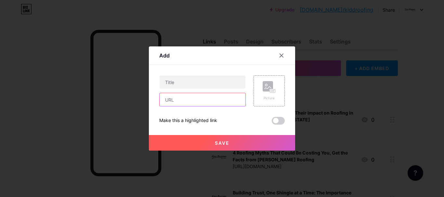 The width and height of the screenshot is (444, 197). I want to click on input: URL, so click(203, 100).